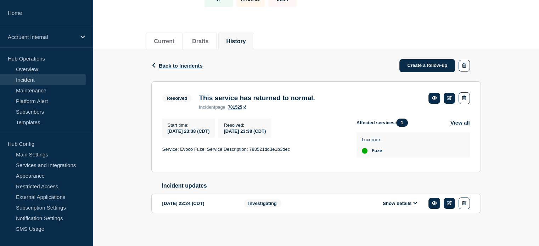  I want to click on p: page, so click(212, 107).